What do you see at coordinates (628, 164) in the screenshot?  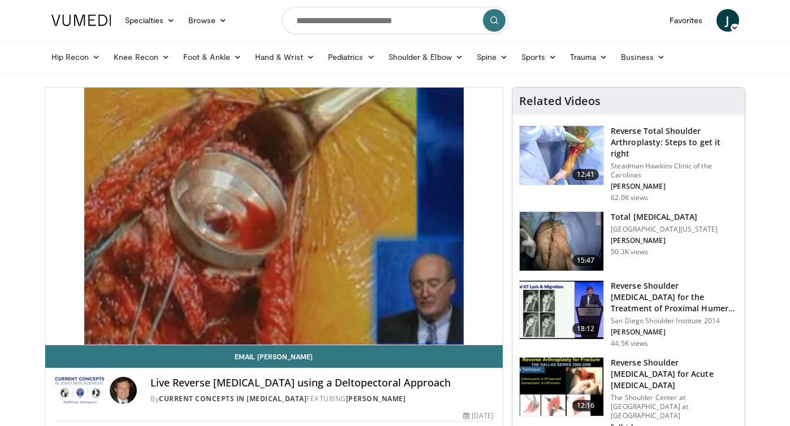 I see `a: 12:41 Reverse Total Shoulder Arthroplasty: Steps to get it right Steadman Hawkins Clinic of the C...` at bounding box center [628, 164].